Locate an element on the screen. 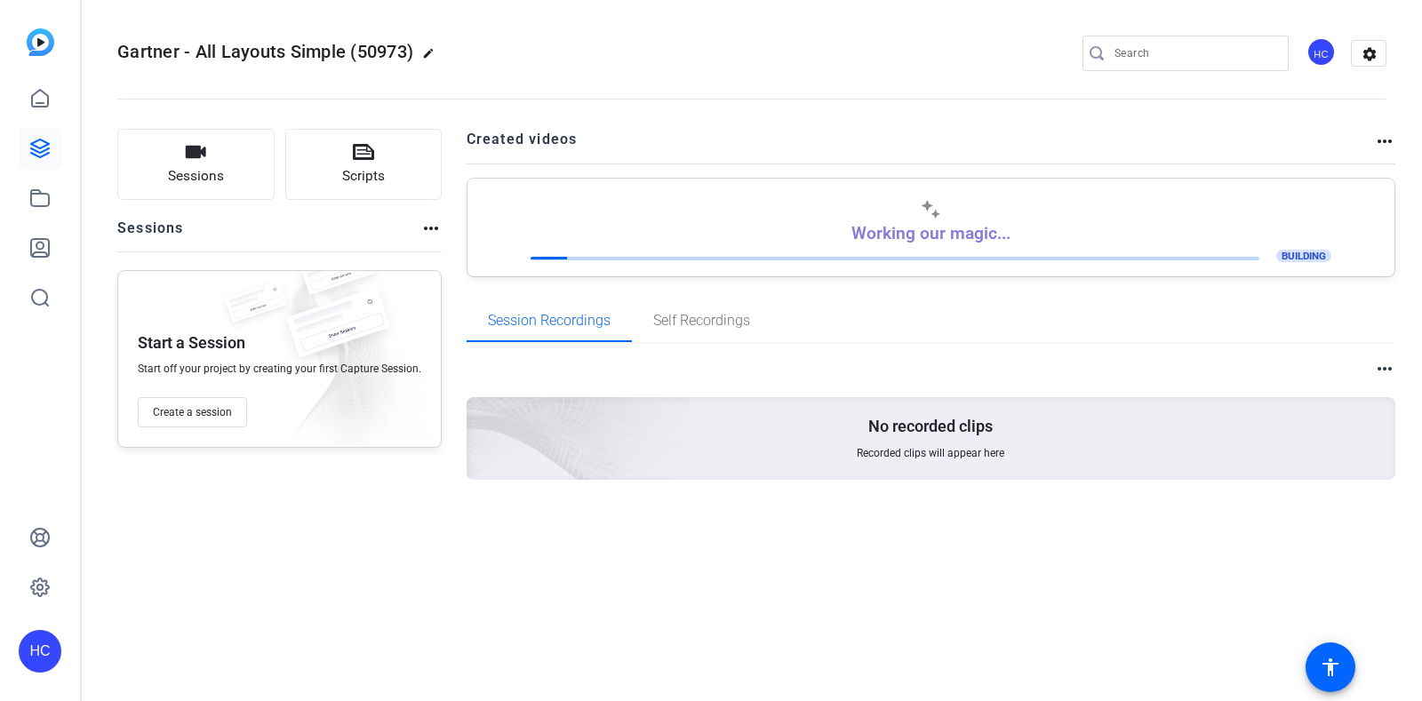 This screenshot has width=1422, height=701. span: Self Recordings is located at coordinates (701, 321).